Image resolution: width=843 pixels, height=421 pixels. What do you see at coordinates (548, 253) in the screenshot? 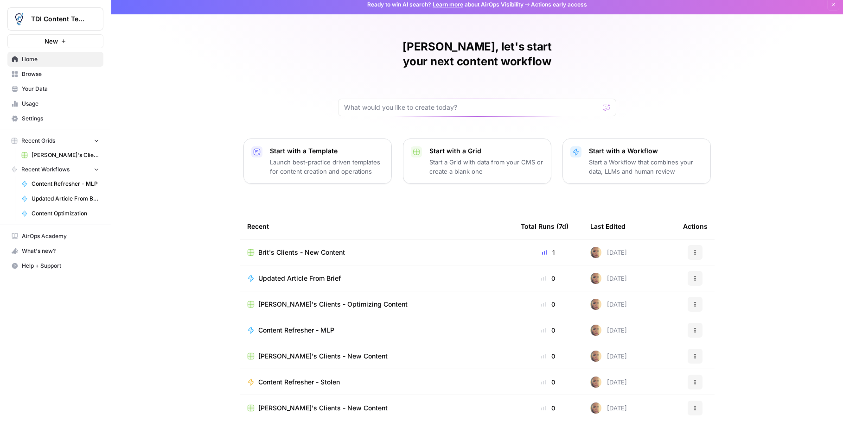
I see `div: 1` at bounding box center [548, 253].